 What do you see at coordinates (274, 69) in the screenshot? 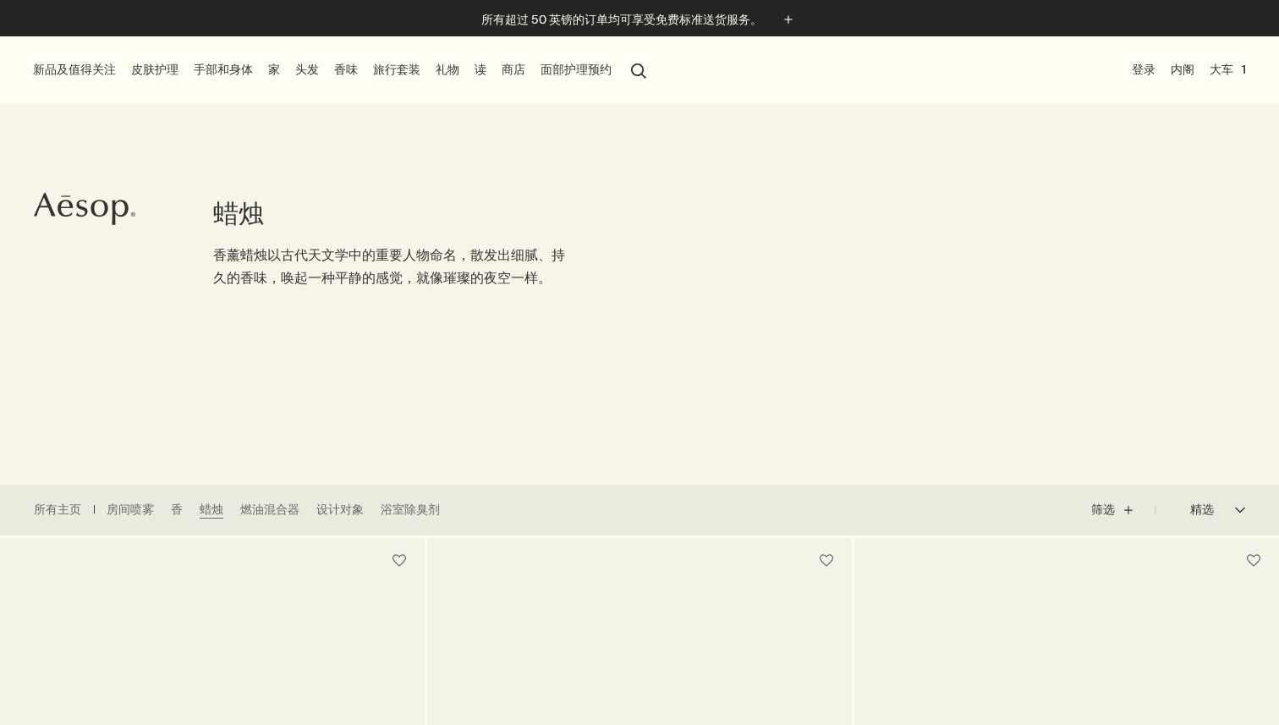
I see `a: 家` at bounding box center [274, 69].